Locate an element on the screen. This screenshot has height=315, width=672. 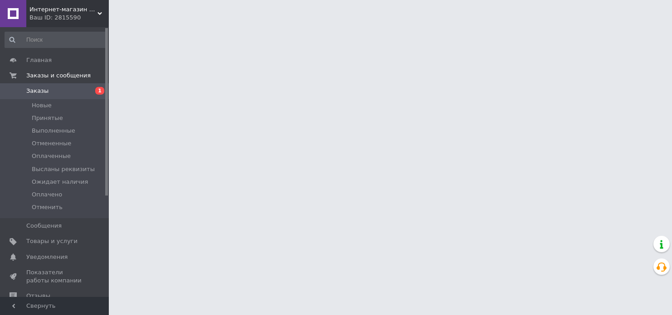
span: Заказы и сообщения is located at coordinates (58, 76).